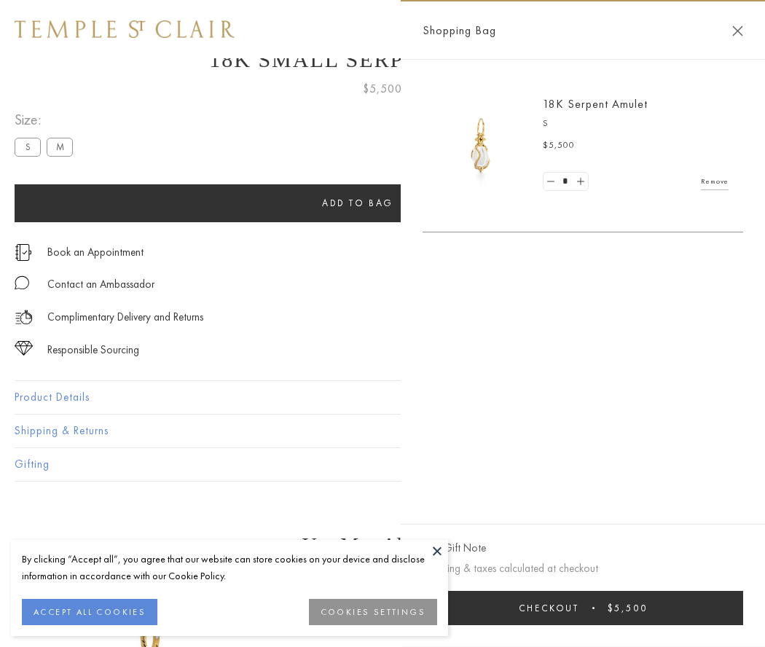  Describe the element at coordinates (580, 181) in the screenshot. I see `a: Set quantity to 2` at that location.